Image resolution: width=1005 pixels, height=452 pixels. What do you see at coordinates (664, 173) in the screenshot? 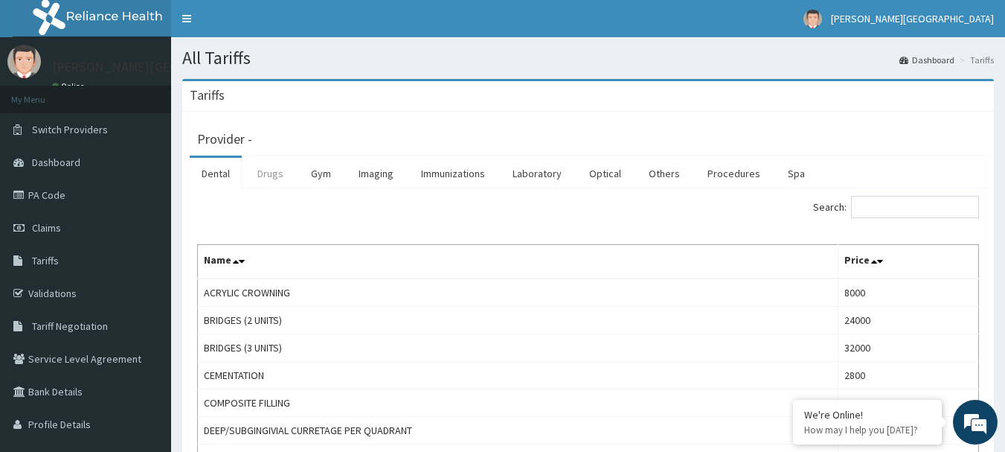
I see `a: Others` at bounding box center [664, 173].